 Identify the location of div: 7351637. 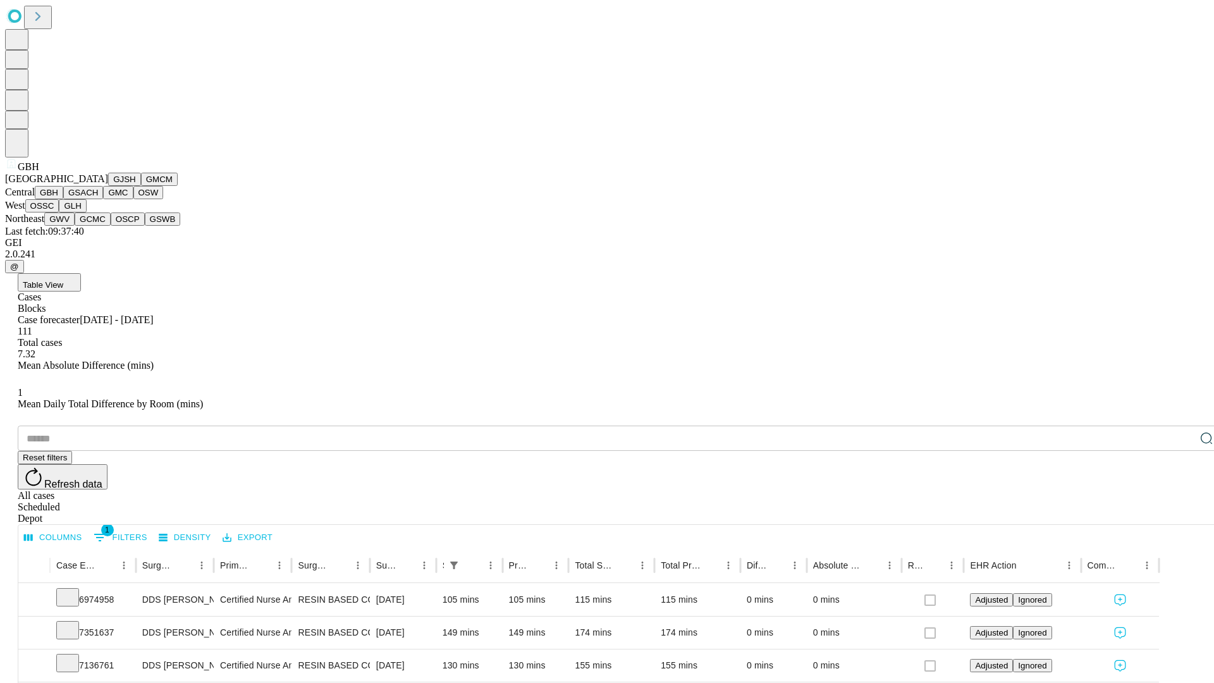
(93, 632).